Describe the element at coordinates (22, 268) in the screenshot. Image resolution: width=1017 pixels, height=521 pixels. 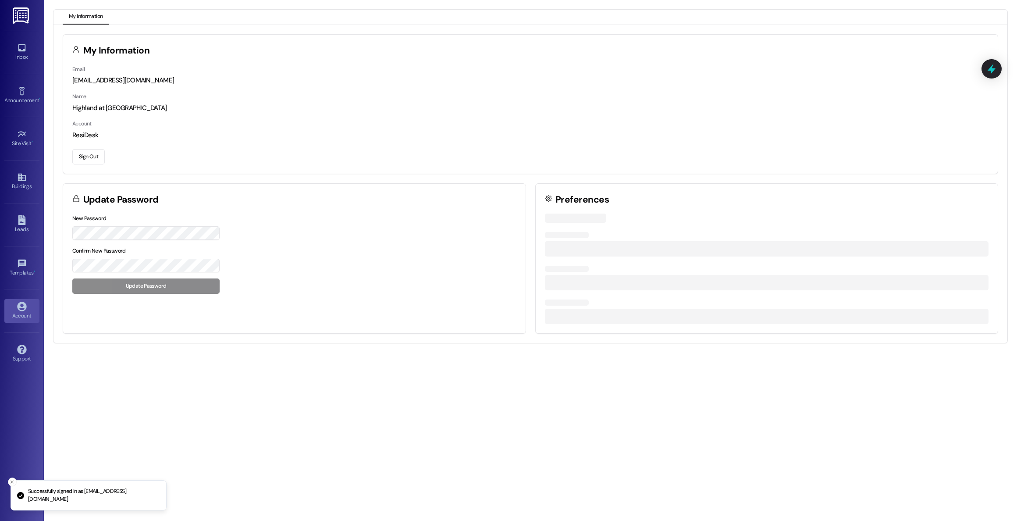
I see `a: Templates •` at that location.